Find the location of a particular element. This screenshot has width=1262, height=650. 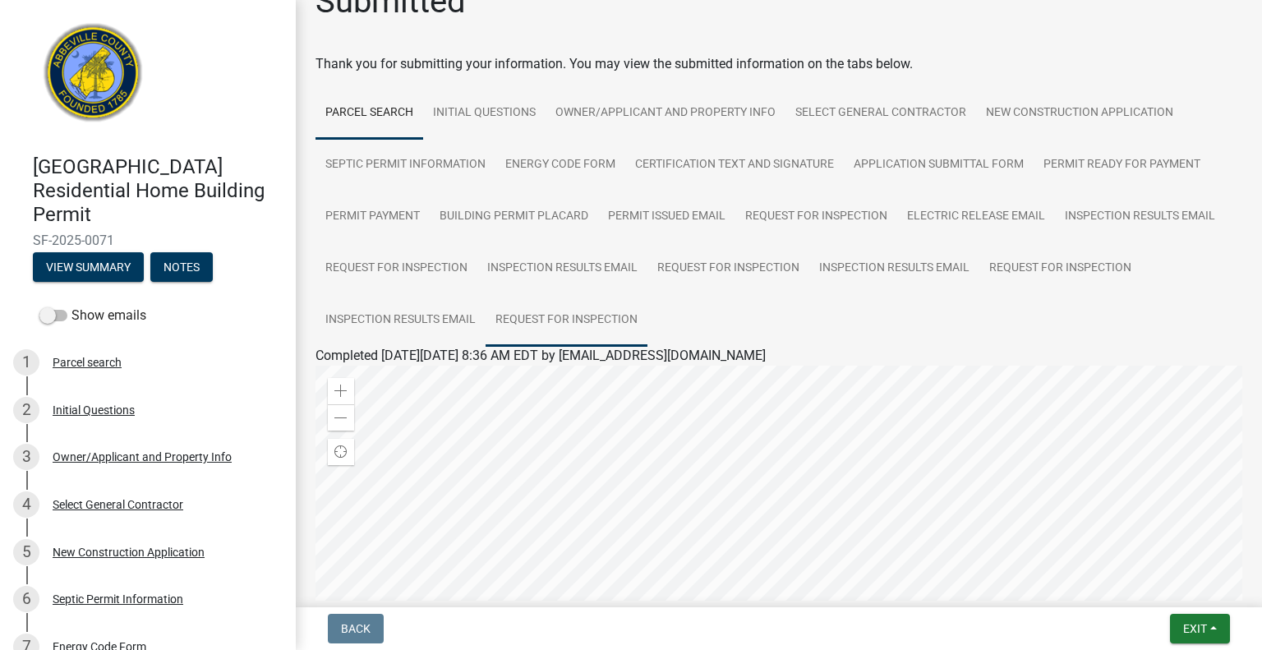

button: View Summary is located at coordinates (88, 267).